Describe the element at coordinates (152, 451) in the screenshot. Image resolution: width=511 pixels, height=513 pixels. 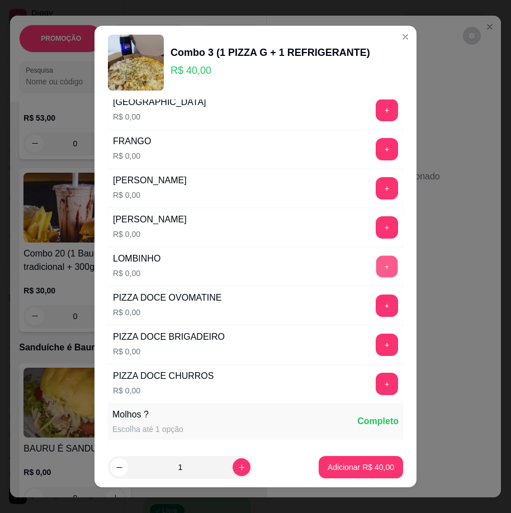
I see `div: ketchup e maionese` at that location.